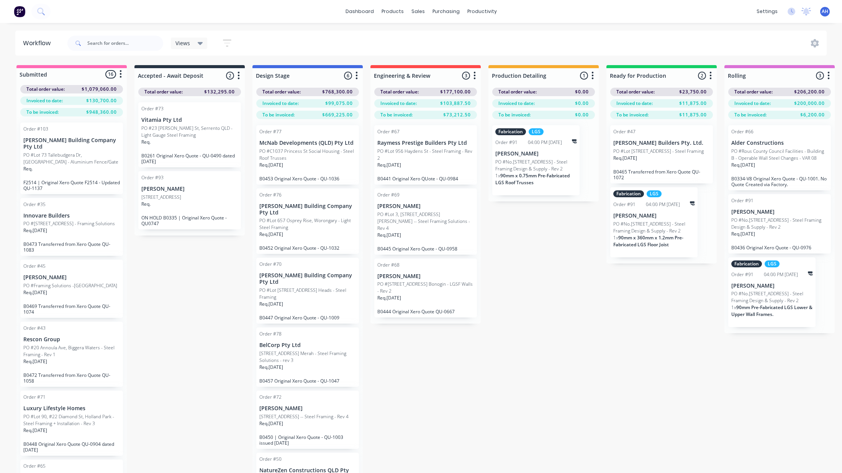 The width and height of the screenshot is (842, 473). I want to click on p: McNab Developments (QLD) Pty Ltd, so click(308, 143).